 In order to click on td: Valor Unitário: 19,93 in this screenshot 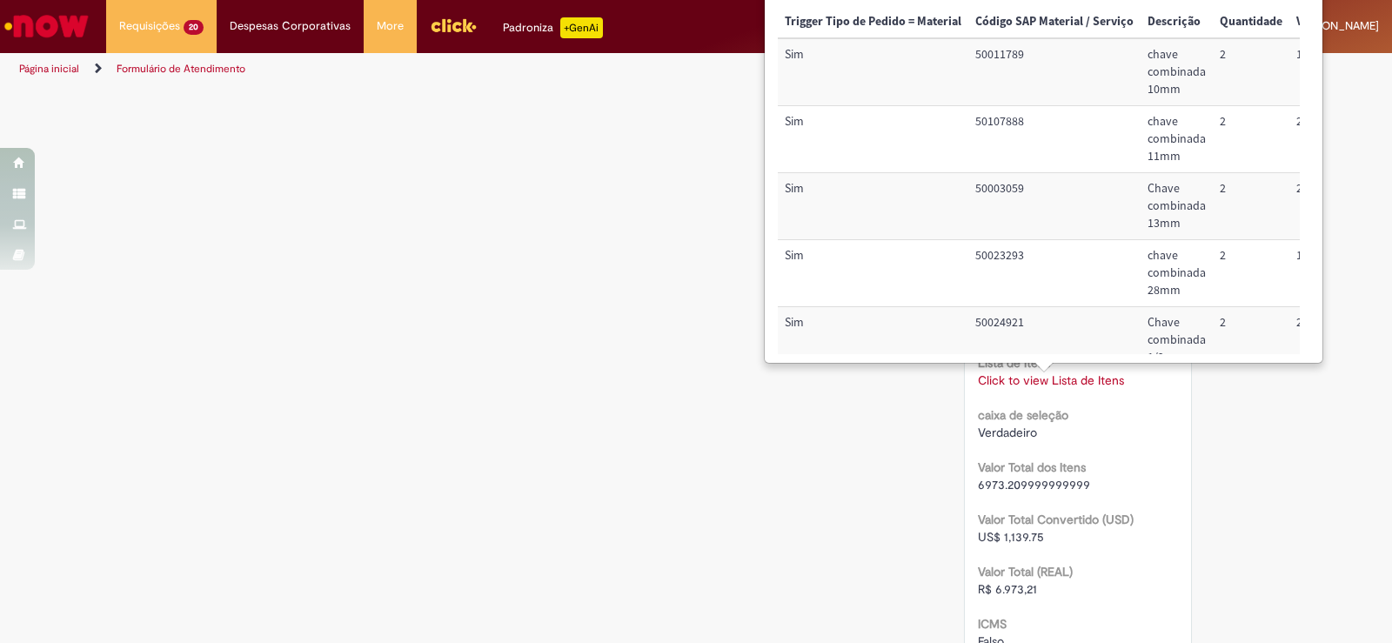, I will do `click(1333, 71)`.